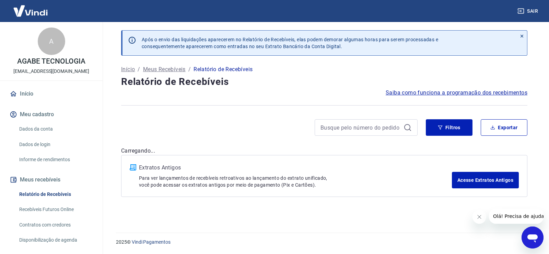  Describe the element at coordinates (55, 240) in the screenshot. I see `a: Disponibilização de agenda` at that location.